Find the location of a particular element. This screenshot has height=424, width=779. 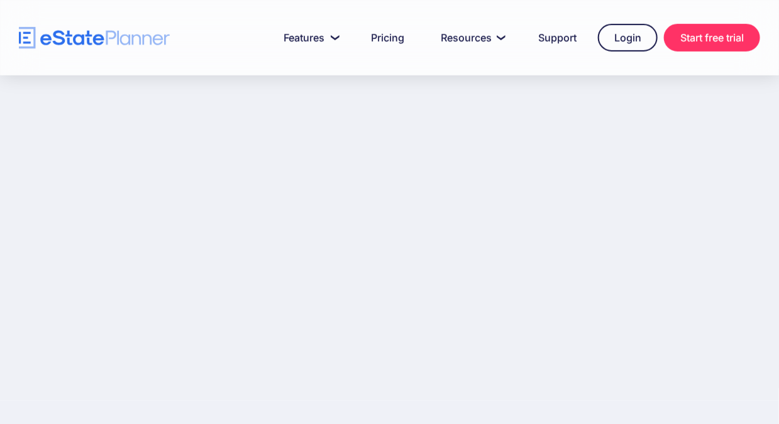

a: Start free trial is located at coordinates (712, 38).